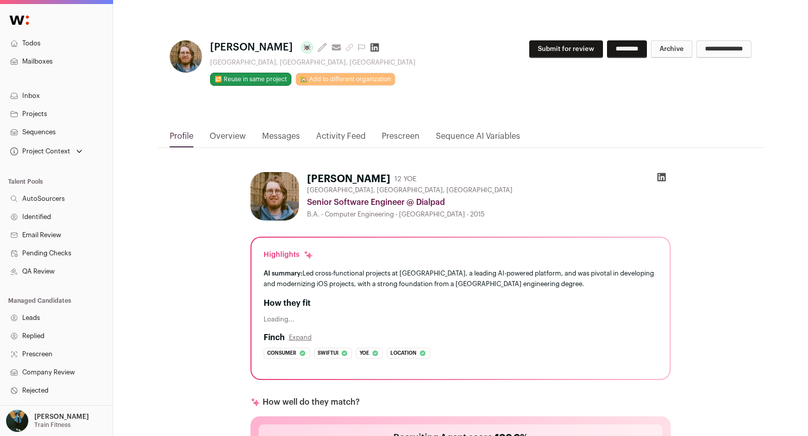  What do you see at coordinates (250, 79) in the screenshot?
I see `button: 🔂 Reuse in same project` at bounding box center [250, 79].